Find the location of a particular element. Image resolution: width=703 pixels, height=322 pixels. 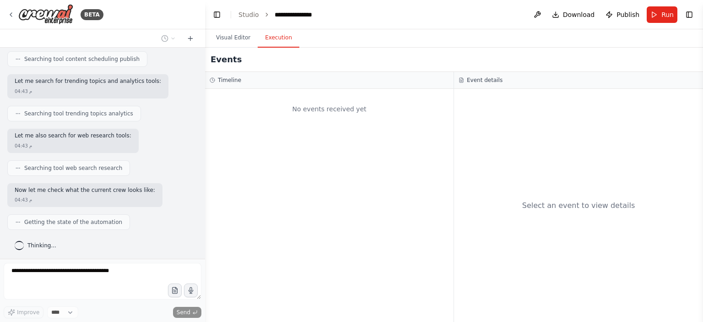

div: BETA is located at coordinates (92, 15).